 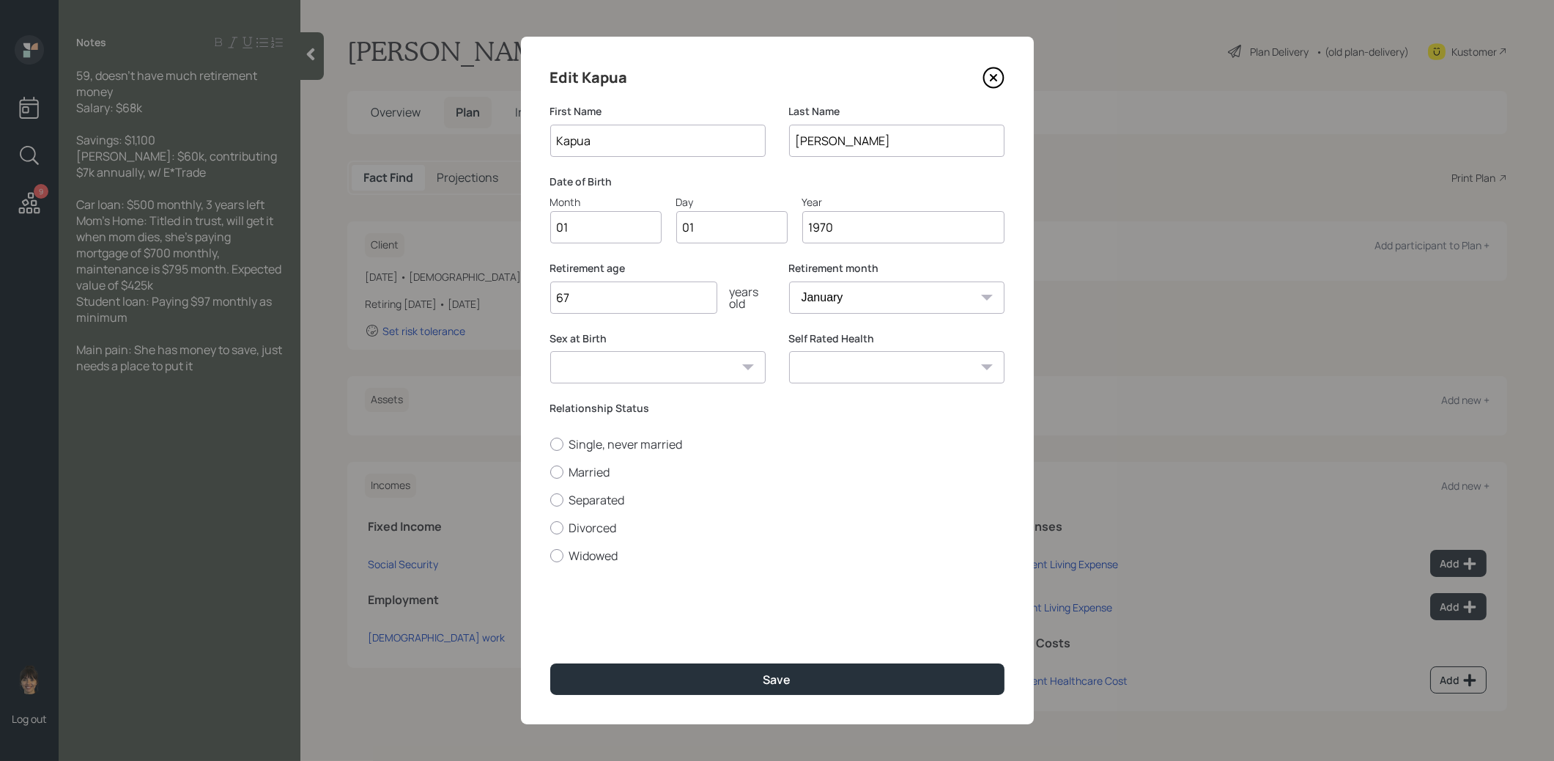 I want to click on label: Widowed, so click(x=777, y=555).